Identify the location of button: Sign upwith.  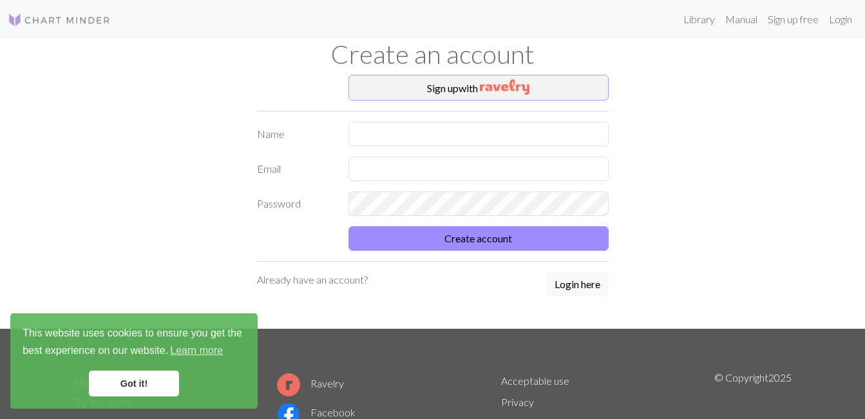
(479, 88).